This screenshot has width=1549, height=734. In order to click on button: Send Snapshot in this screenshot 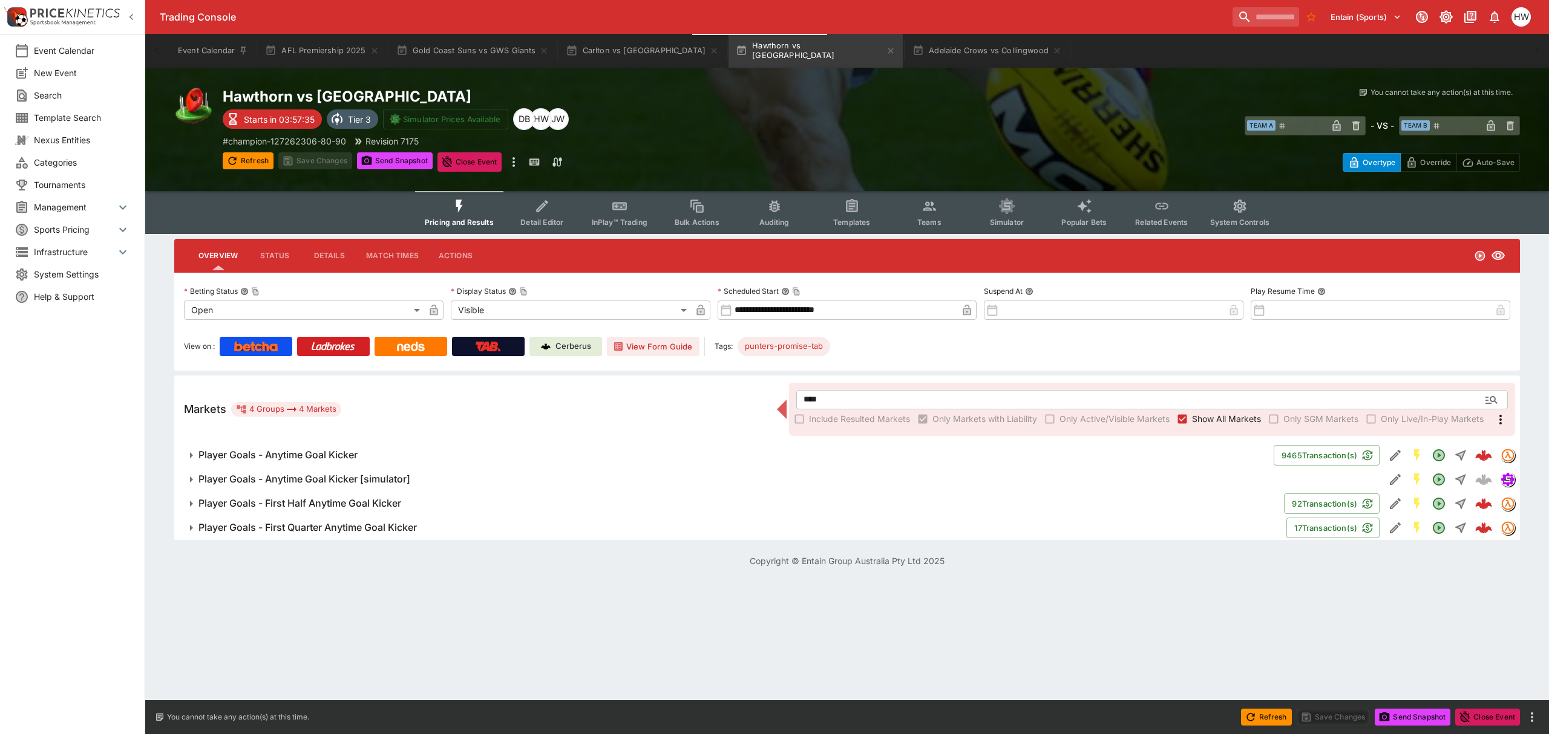, I will do `click(394, 161)`.